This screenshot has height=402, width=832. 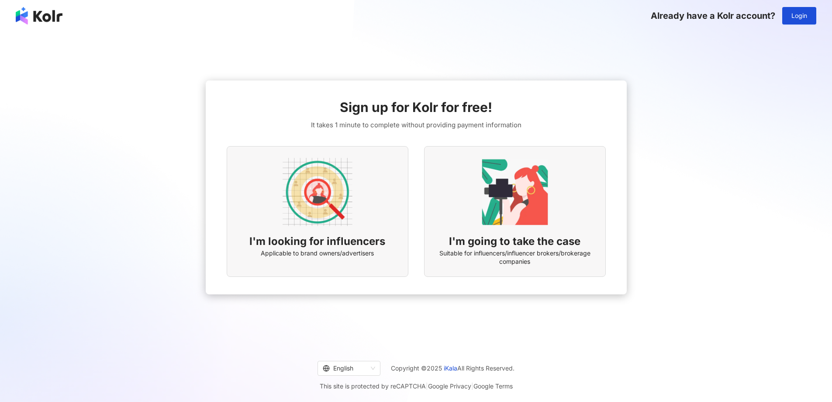 What do you see at coordinates (39, 16) in the screenshot?
I see `img: logo` at bounding box center [39, 16].